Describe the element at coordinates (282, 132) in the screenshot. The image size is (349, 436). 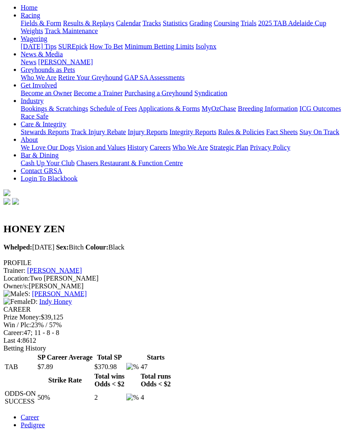
I see `a: Fact Sheets` at that location.